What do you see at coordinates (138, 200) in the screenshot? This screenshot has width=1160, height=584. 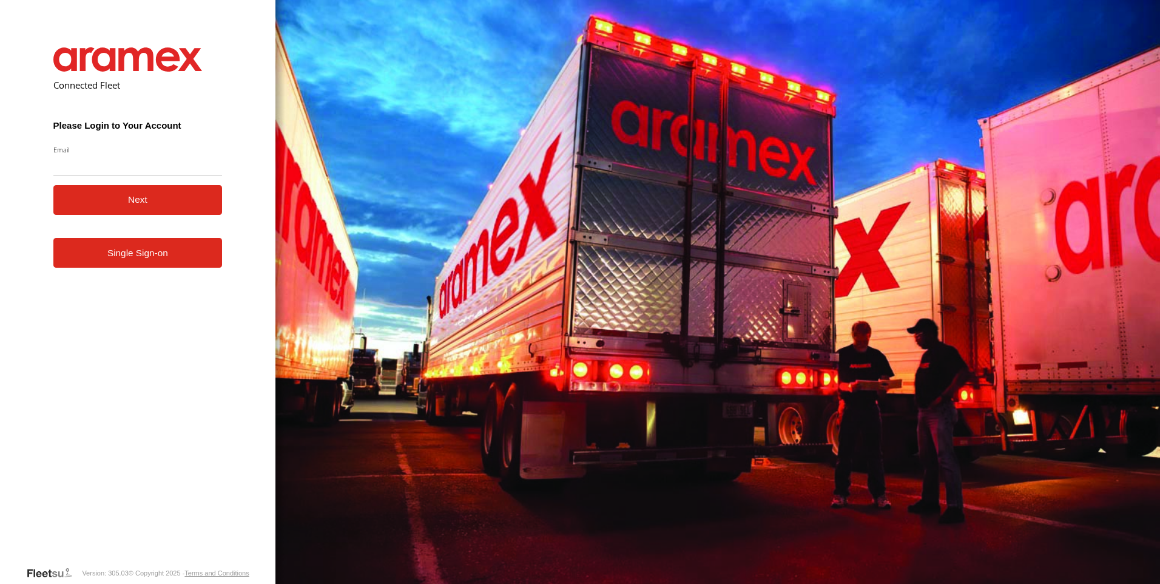 I see `button: Next` at bounding box center [138, 200].